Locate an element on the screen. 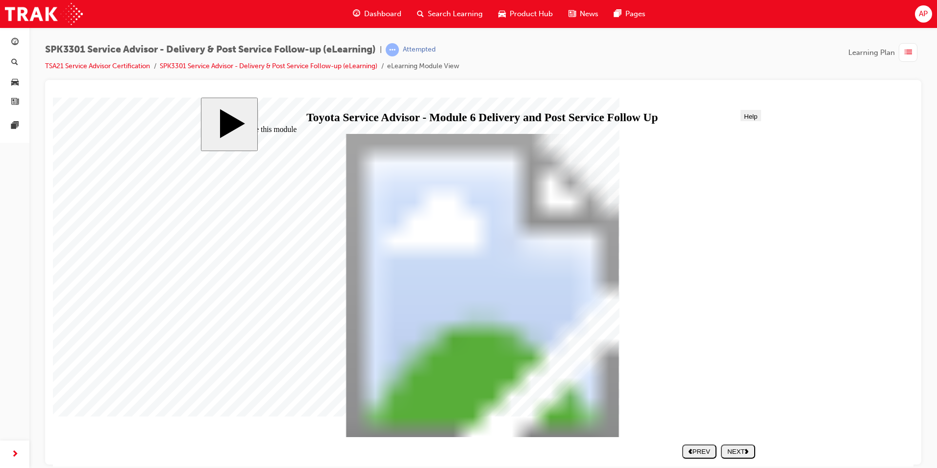 This screenshot has height=468, width=937. button: AP is located at coordinates (924, 14).